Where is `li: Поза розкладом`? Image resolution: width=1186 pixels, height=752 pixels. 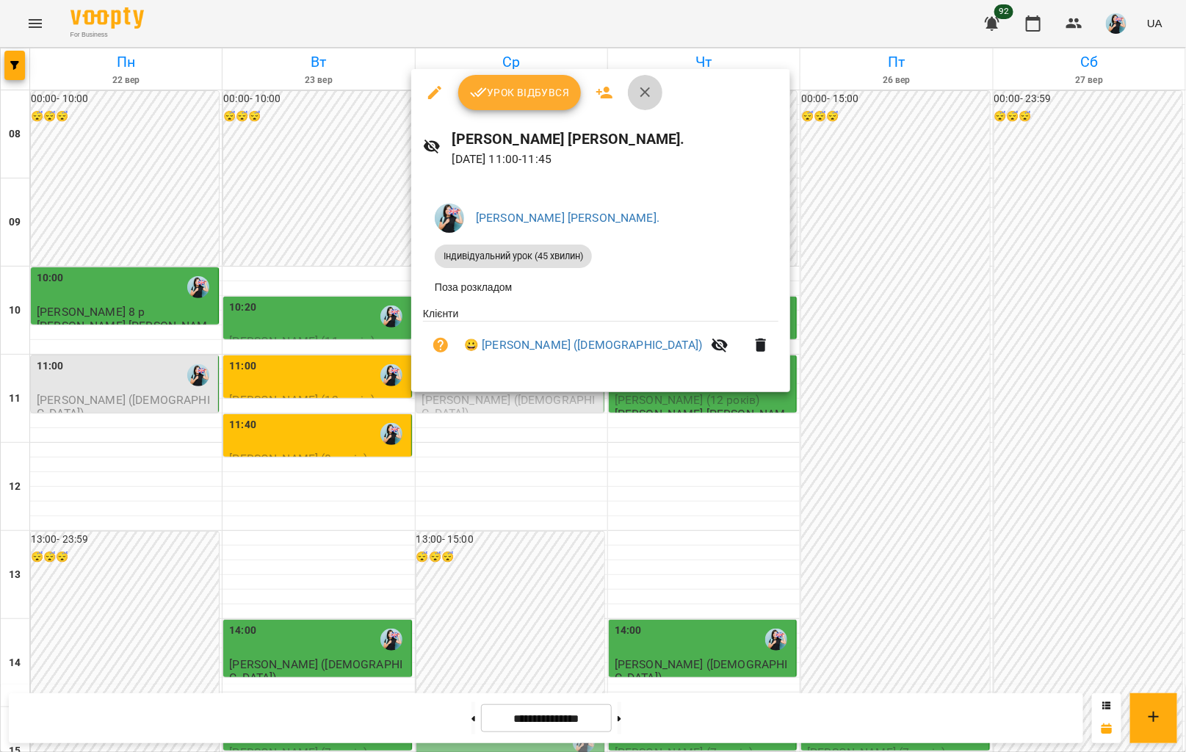 li: Поза розкладом is located at coordinates (601, 287).